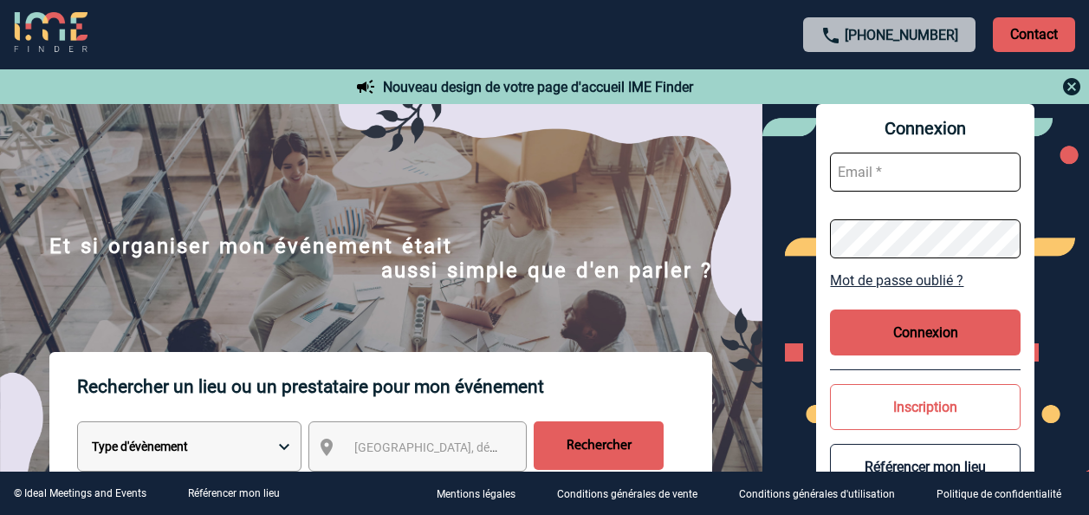  I want to click on div: © Ideal Meetings and Events, so click(80, 493).